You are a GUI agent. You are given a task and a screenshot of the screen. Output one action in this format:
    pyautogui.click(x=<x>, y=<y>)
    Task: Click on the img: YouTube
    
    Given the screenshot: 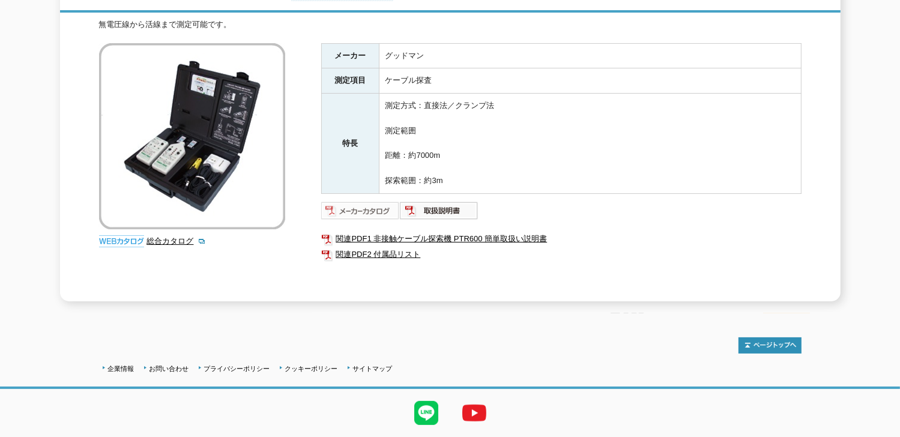 What is the action you would take?
    pyautogui.click(x=474, y=413)
    